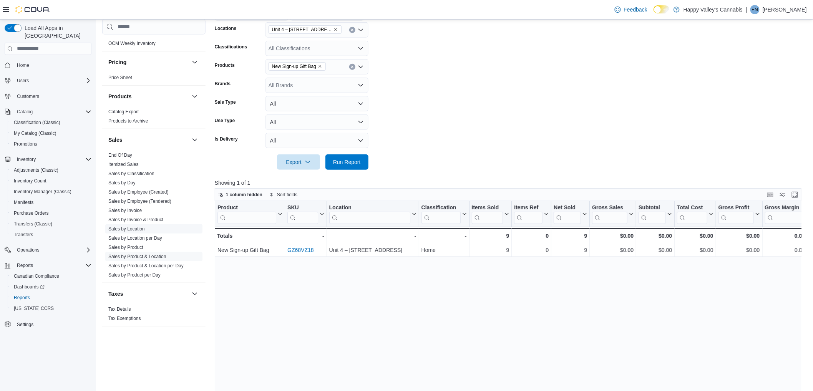  Describe the element at coordinates (48, 324) in the screenshot. I see `button: Settings` at that location.